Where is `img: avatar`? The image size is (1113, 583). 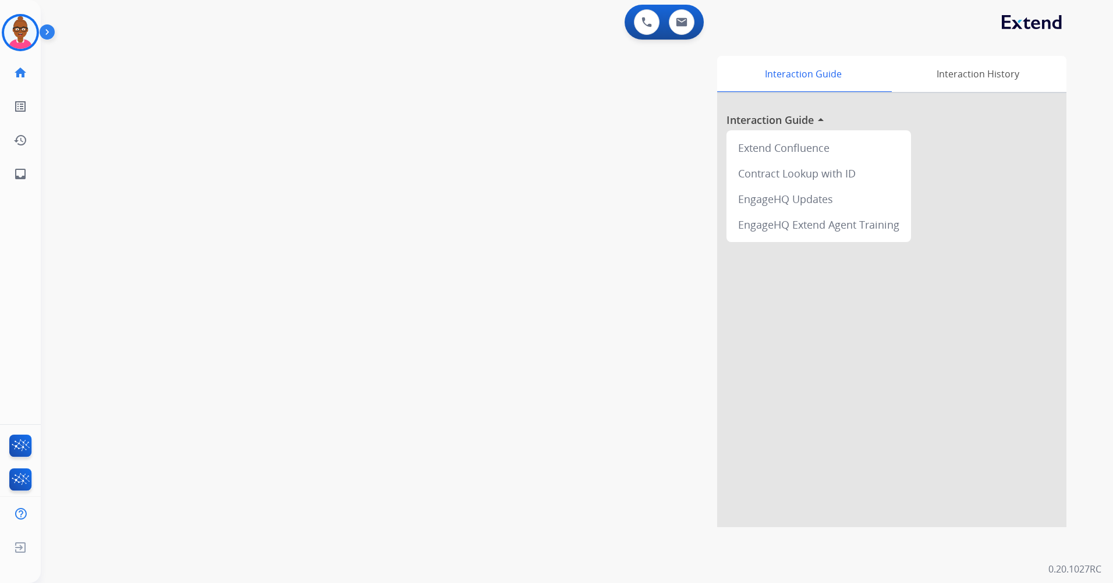 img: avatar is located at coordinates (20, 33).